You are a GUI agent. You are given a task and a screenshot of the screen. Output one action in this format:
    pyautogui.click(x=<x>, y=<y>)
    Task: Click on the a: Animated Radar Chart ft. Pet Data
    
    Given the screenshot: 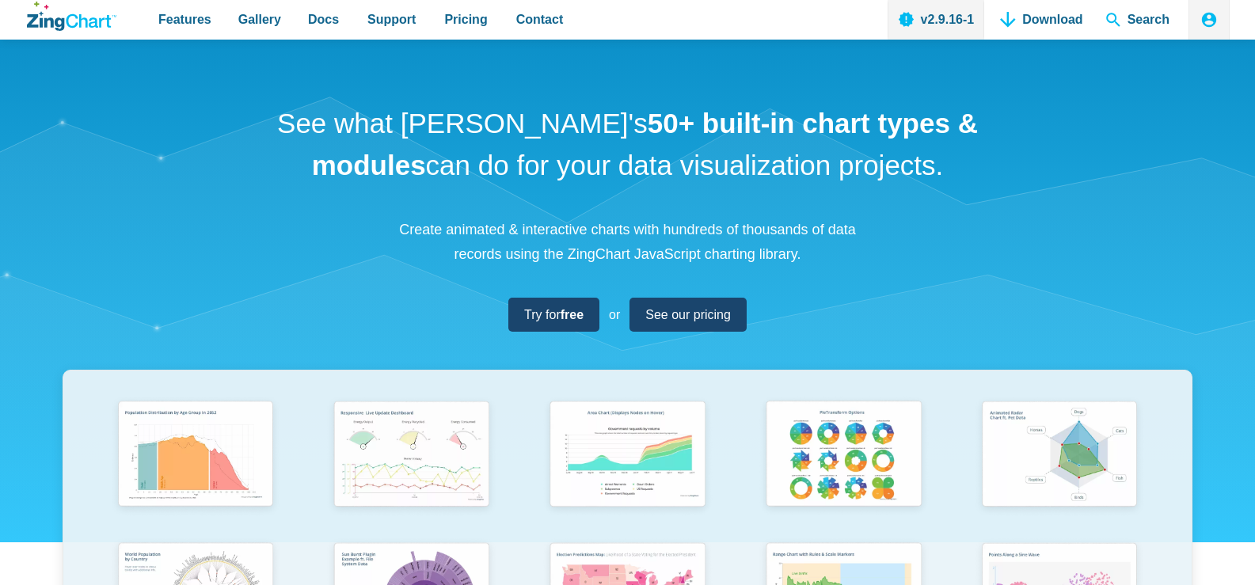 What is the action you would take?
    pyautogui.click(x=1059, y=465)
    